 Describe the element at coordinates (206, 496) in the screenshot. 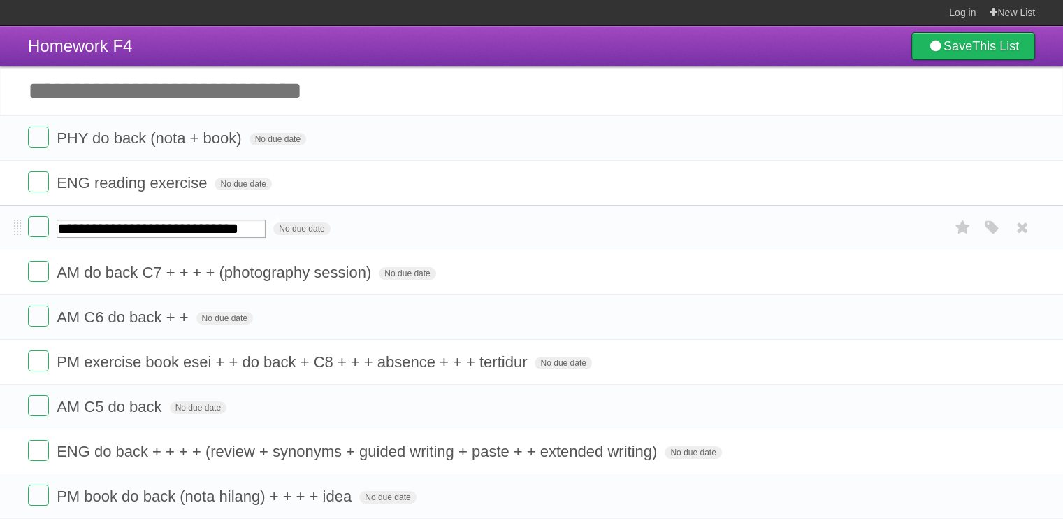

I see `span: PM book do back (nota hilang) + + + + idea` at that location.